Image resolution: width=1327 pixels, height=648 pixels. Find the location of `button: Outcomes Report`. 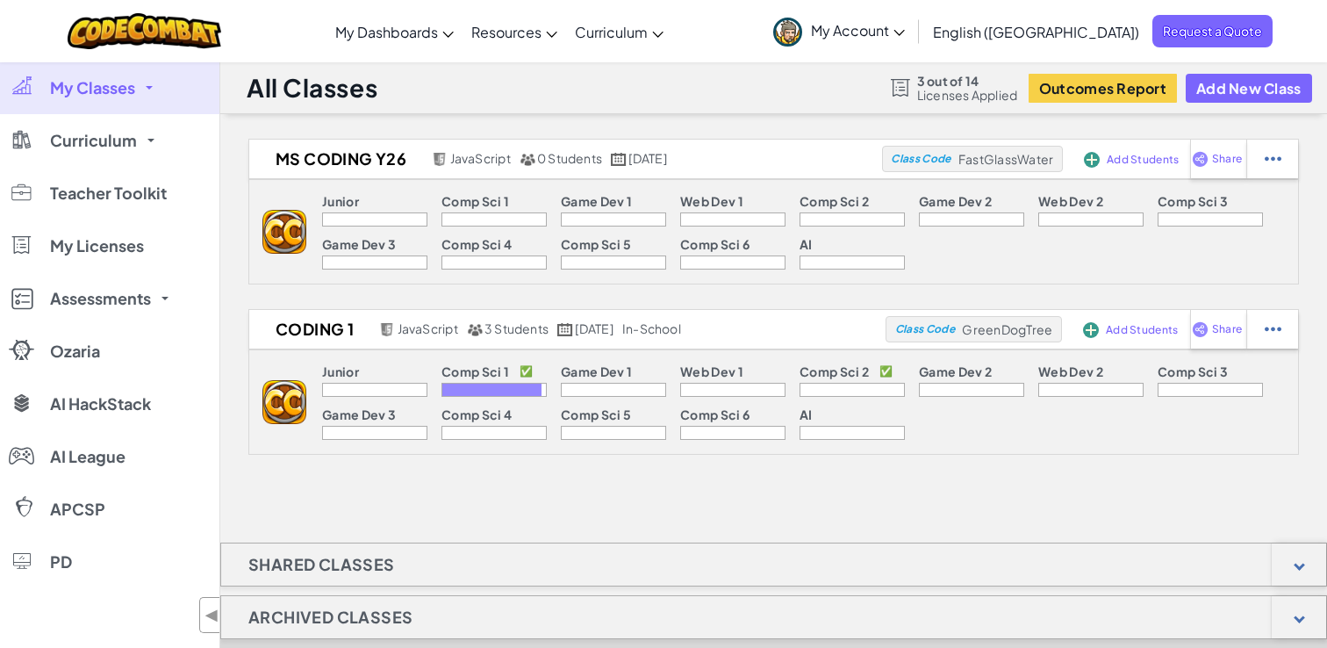

button: Outcomes Report is located at coordinates (1102, 88).